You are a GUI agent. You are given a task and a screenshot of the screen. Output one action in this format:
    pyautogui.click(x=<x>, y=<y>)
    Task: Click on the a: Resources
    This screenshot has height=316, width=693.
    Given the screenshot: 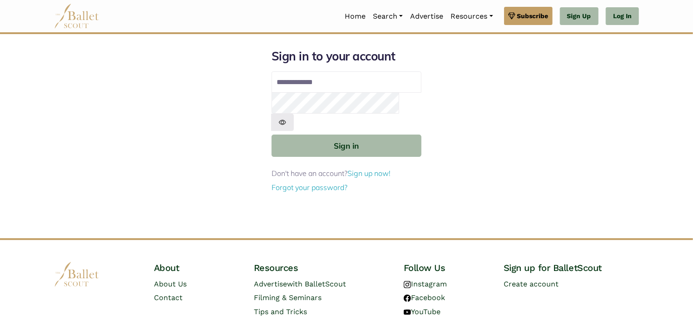 What is the action you would take?
    pyautogui.click(x=472, y=16)
    